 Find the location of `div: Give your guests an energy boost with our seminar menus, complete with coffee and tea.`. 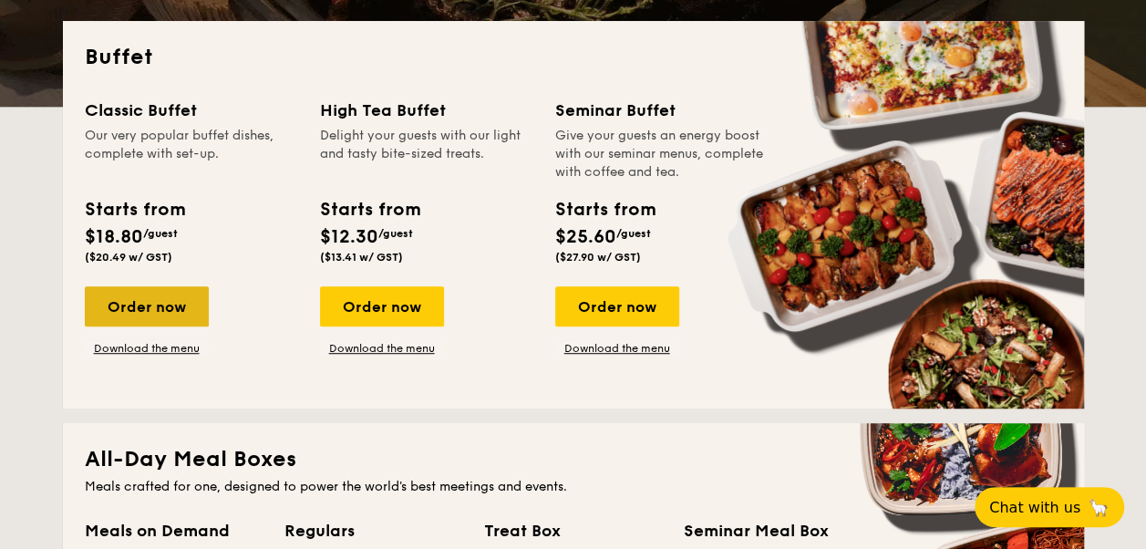

div: Give your guests an energy boost with our seminar menus, complete with coffee and tea. is located at coordinates (662, 154).